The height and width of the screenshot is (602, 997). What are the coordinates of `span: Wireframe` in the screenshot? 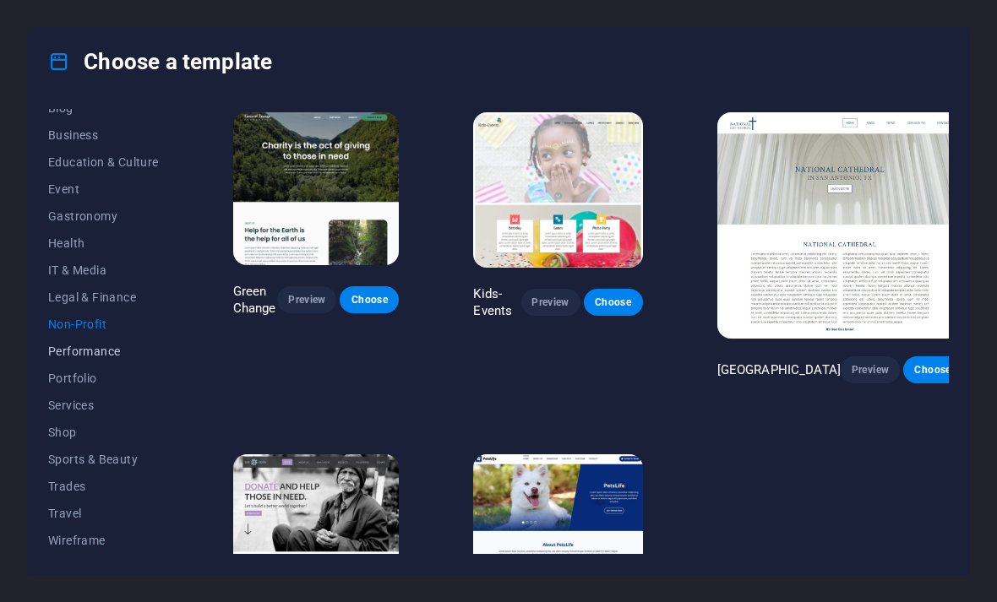 It's located at (103, 541).